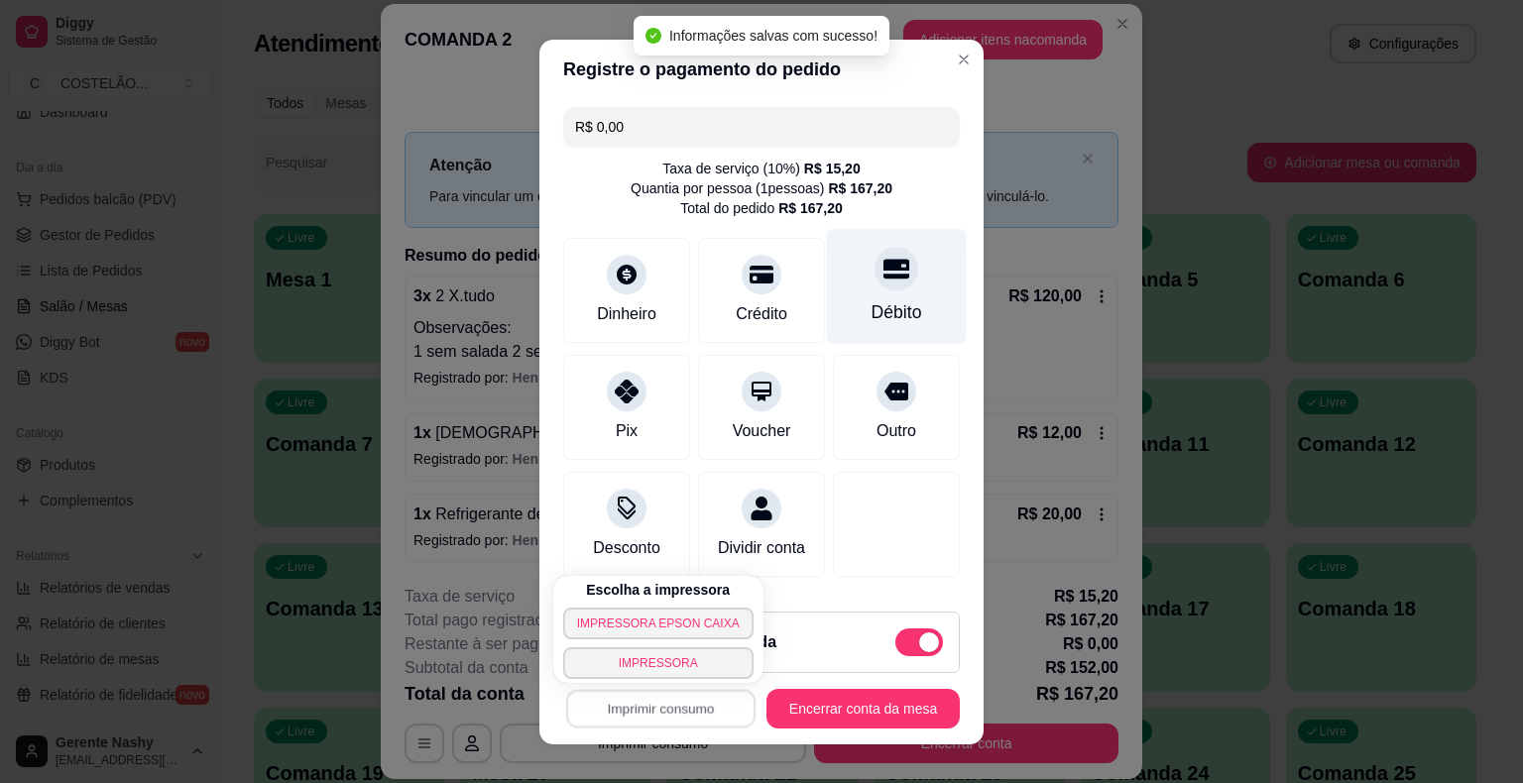 This screenshot has width=1523, height=783. I want to click on div: Desconto, so click(627, 548).